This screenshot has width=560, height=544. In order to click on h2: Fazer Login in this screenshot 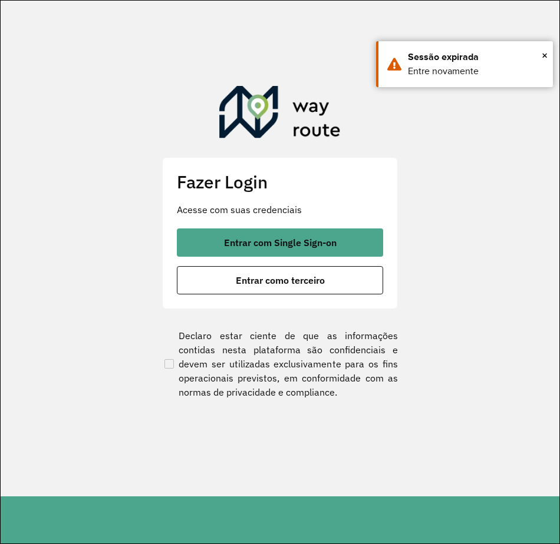, I will do `click(280, 183)`.